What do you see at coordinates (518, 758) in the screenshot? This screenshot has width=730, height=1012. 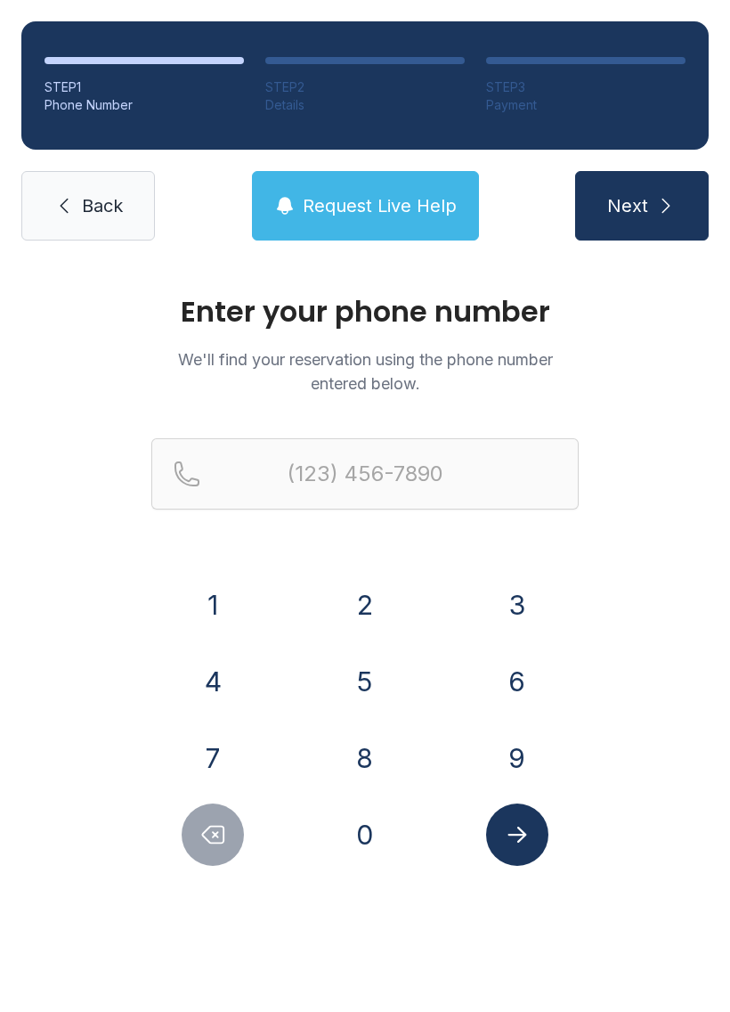 I see `button: 9` at bounding box center [518, 758].